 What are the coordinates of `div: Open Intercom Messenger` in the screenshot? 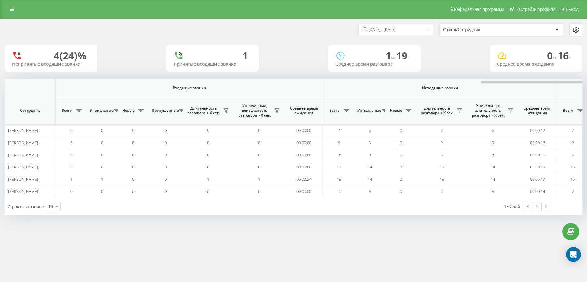 It's located at (574, 255).